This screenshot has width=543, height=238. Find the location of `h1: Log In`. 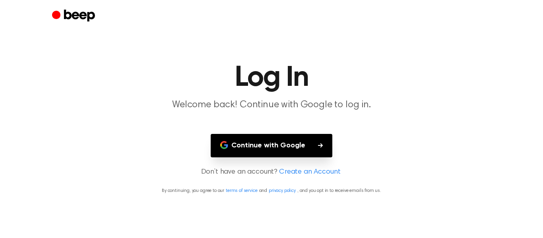

h1: Log In is located at coordinates (271, 78).